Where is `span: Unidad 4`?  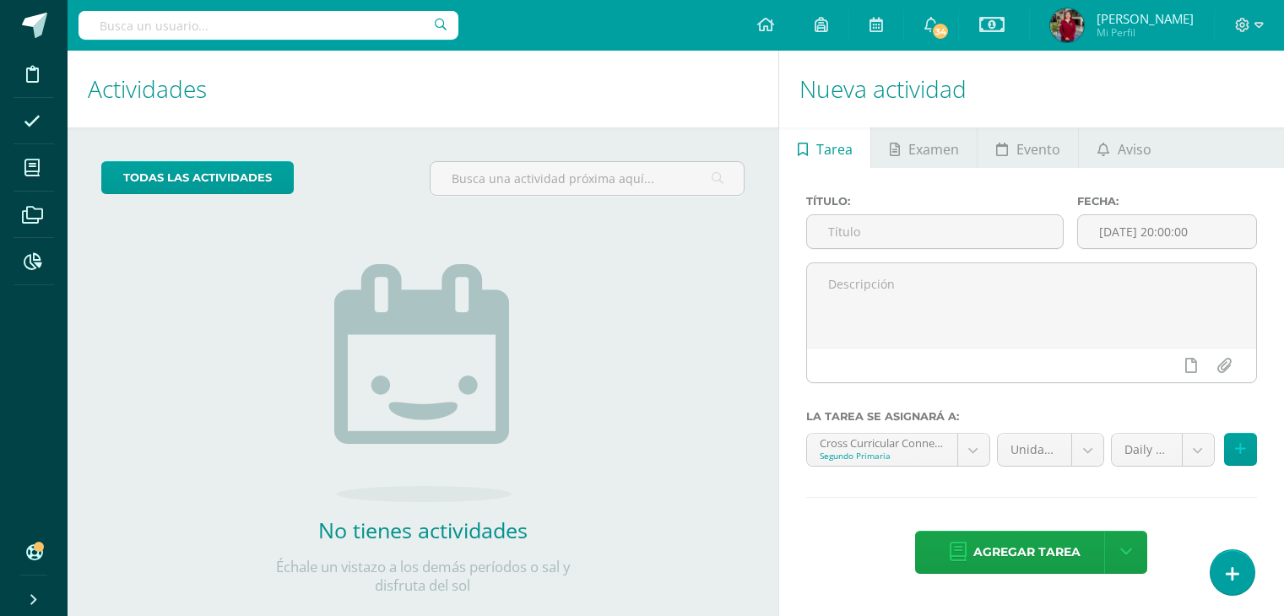 span: Unidad 4 is located at coordinates (1035, 450).